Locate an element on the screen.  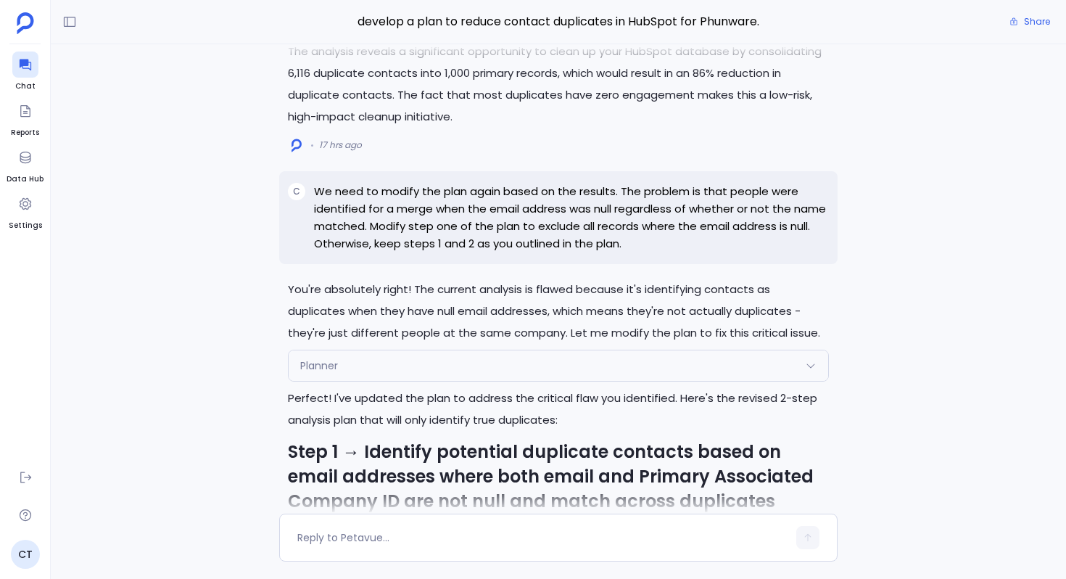
span: Planner is located at coordinates (319, 366).